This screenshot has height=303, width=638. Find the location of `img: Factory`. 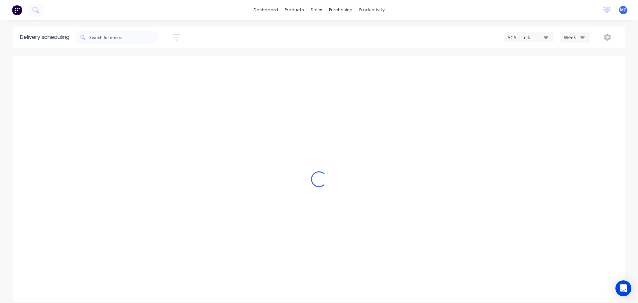

img: Factory is located at coordinates (17, 10).